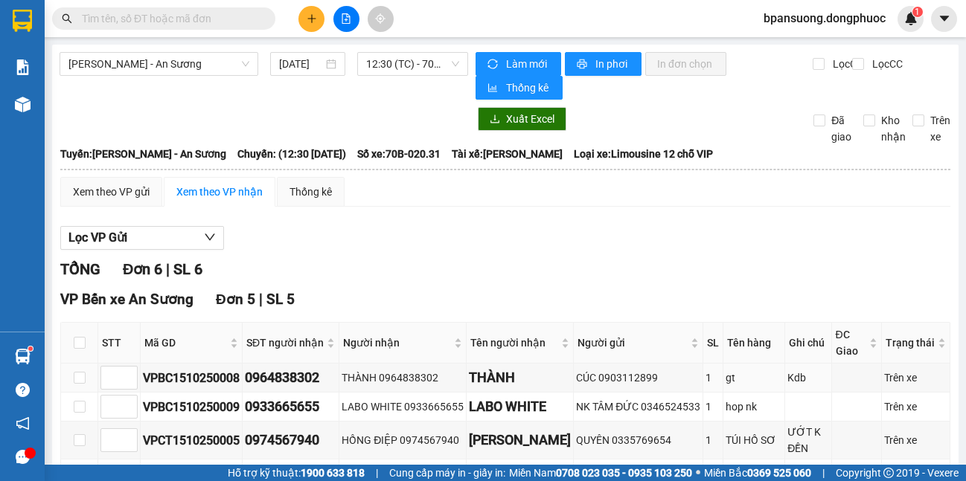  I want to click on span: Đã giao, so click(841, 129).